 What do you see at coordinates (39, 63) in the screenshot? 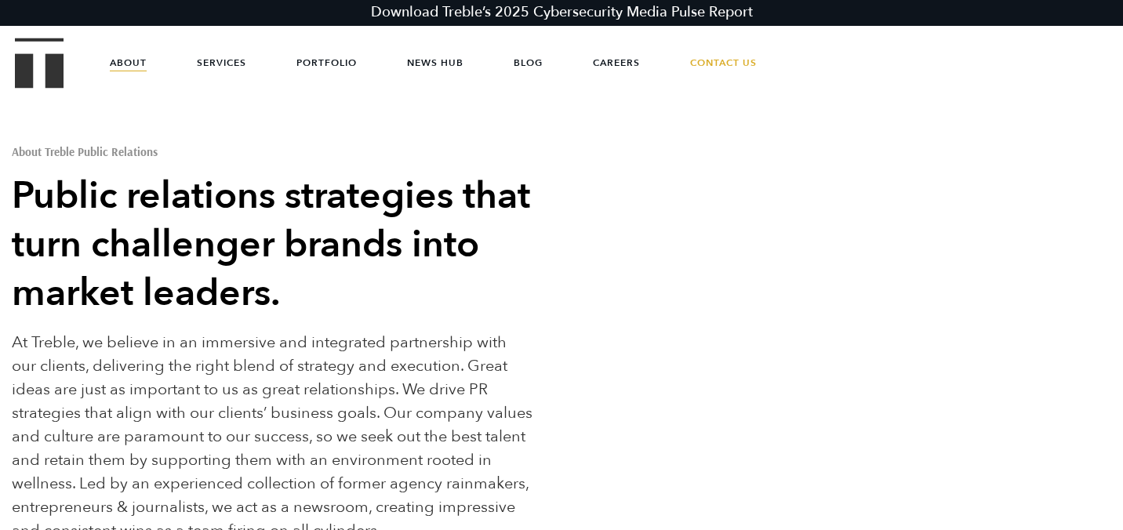
I see `a: Treble Homepage` at bounding box center [39, 63].